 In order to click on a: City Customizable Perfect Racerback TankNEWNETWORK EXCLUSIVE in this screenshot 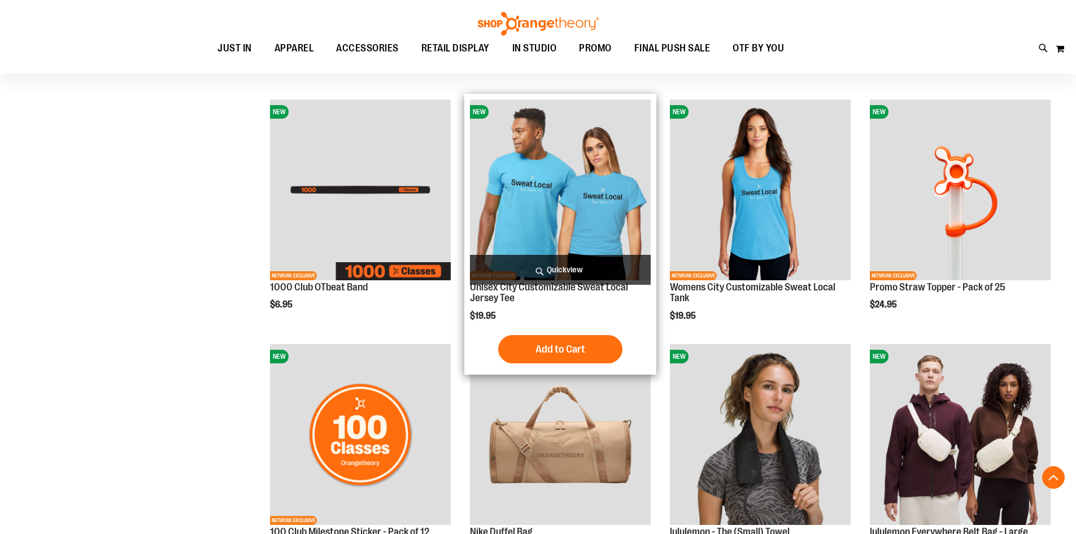, I will do `click(760, 190)`.